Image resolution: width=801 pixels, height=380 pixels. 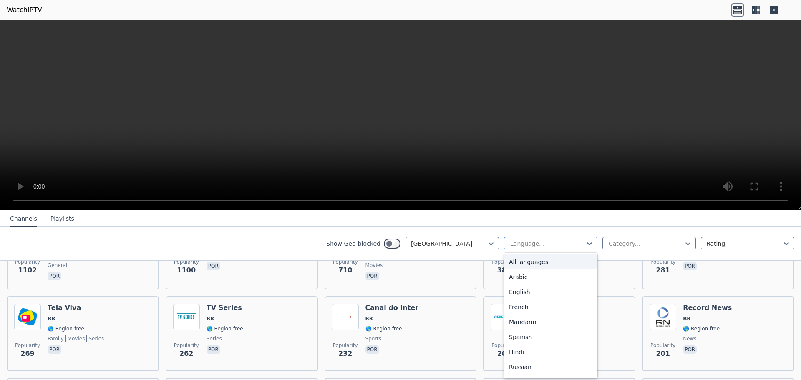 I want to click on h6: Record News, so click(x=707, y=308).